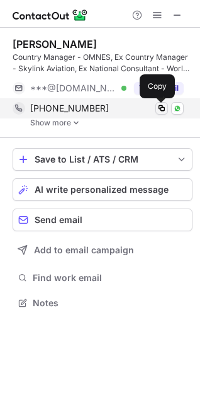  Describe the element at coordinates (50, 15) in the screenshot. I see `img: ContactOut v5.3.10` at that location.